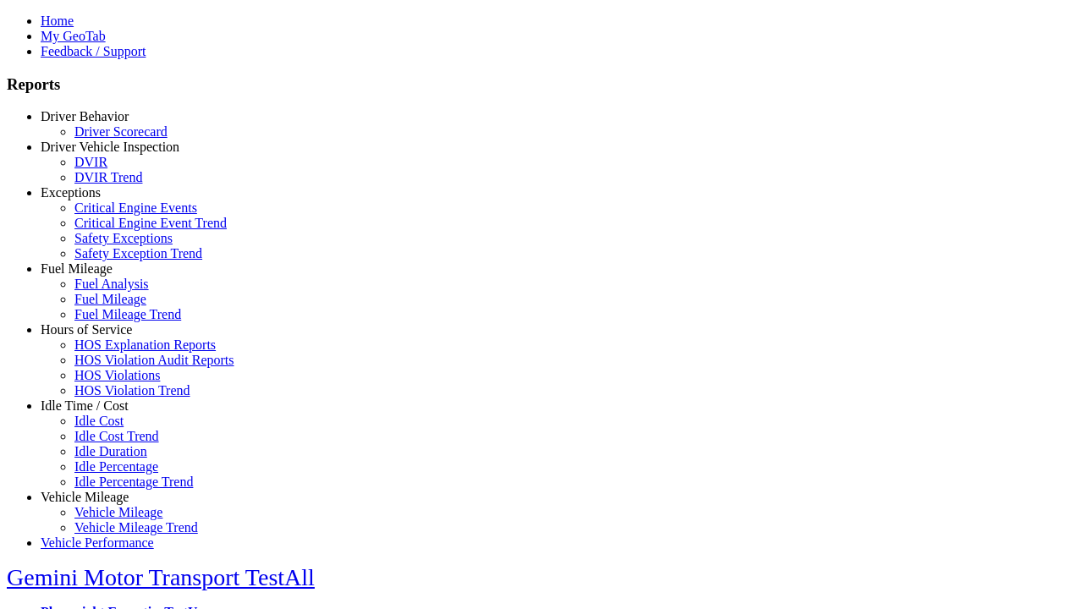 Image resolution: width=1083 pixels, height=609 pixels. Describe the element at coordinates (121, 131) in the screenshot. I see `a: Driver Scorecard` at that location.